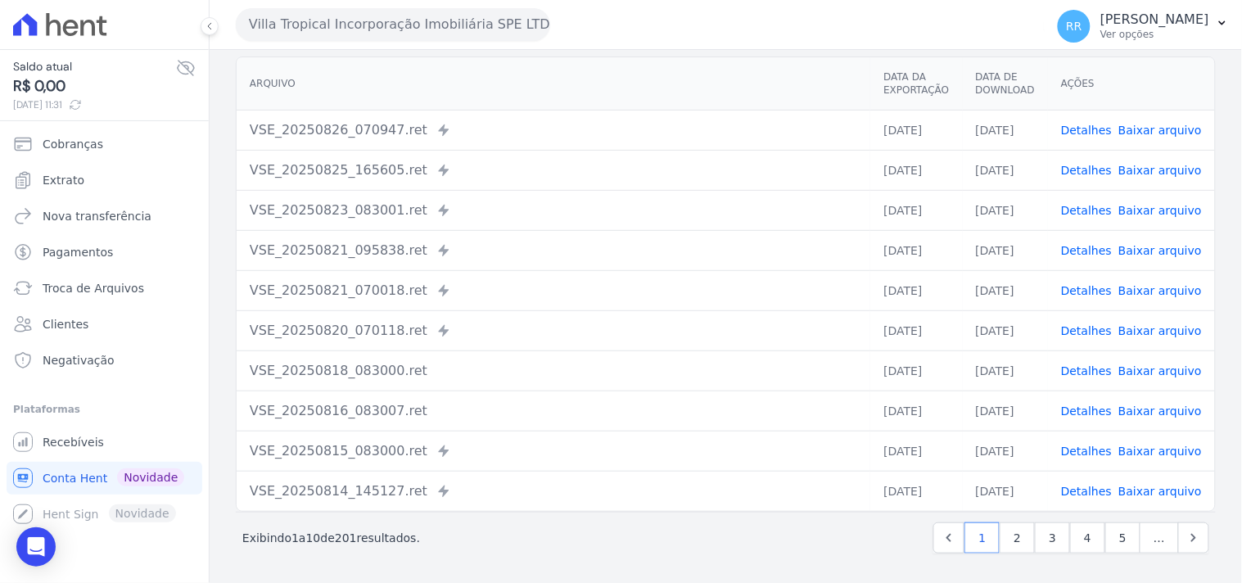 The width and height of the screenshot is (1242, 583). What do you see at coordinates (949, 538) in the screenshot?
I see `a: Previous` at bounding box center [949, 538].